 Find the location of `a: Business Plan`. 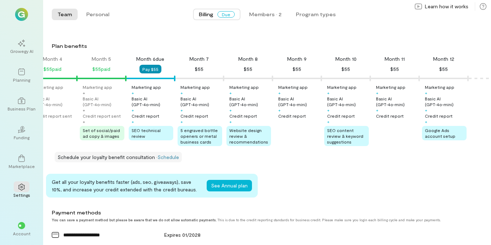

a: Business Plan is located at coordinates (22, 104).